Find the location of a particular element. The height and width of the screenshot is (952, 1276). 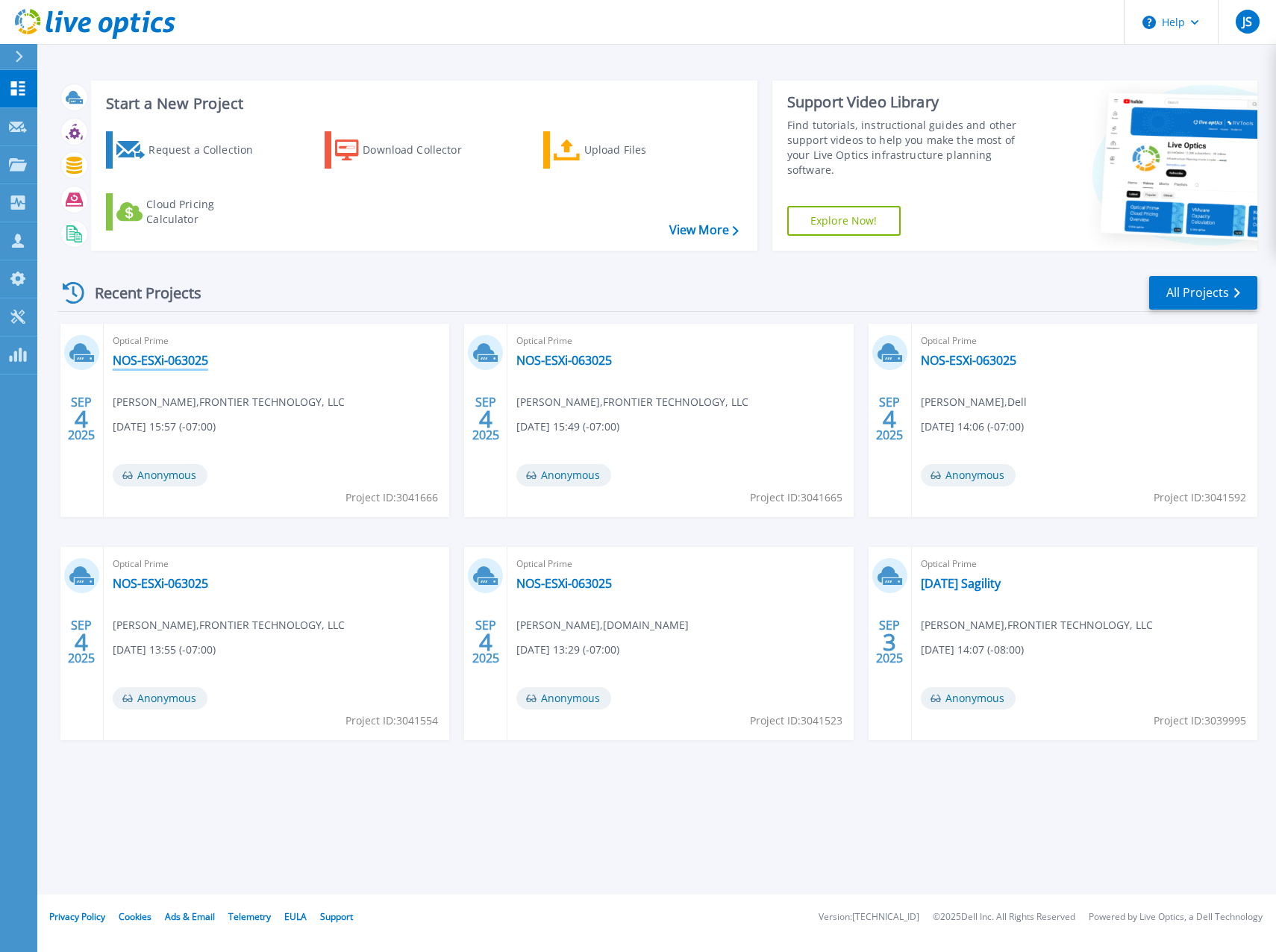

div: Find tutorials, instructional guides and other support videos to help you make the most of your L... is located at coordinates (910, 148).